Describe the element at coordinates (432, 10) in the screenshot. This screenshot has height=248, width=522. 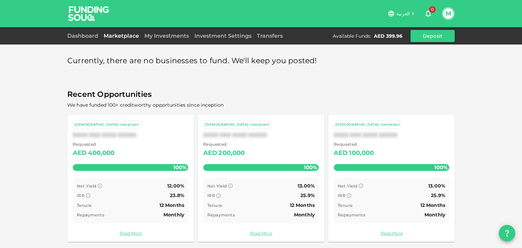
I see `span: 0` at that location.